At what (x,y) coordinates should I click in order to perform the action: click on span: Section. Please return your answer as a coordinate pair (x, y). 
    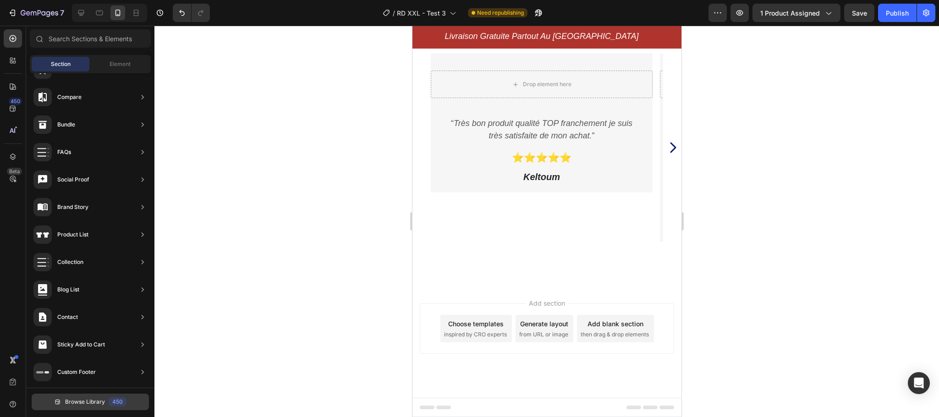
    Looking at the image, I should click on (60, 64).